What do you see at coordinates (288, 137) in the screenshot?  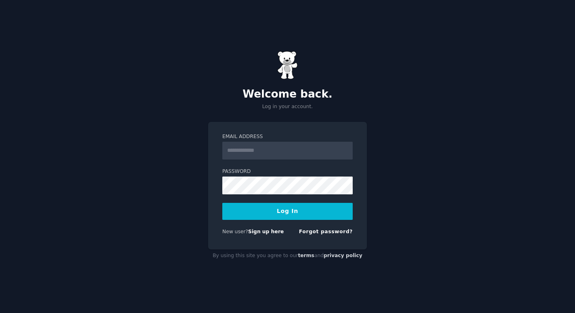 I see `label: Email Address` at bounding box center [288, 137].